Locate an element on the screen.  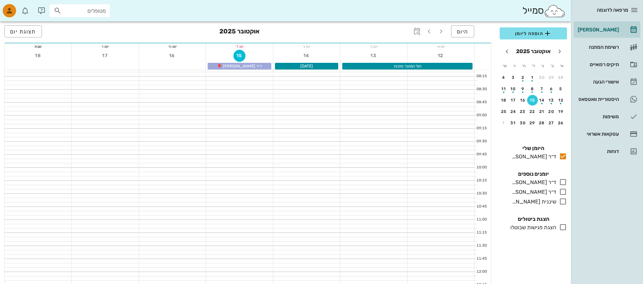
div: 21 is located at coordinates (541, 112).